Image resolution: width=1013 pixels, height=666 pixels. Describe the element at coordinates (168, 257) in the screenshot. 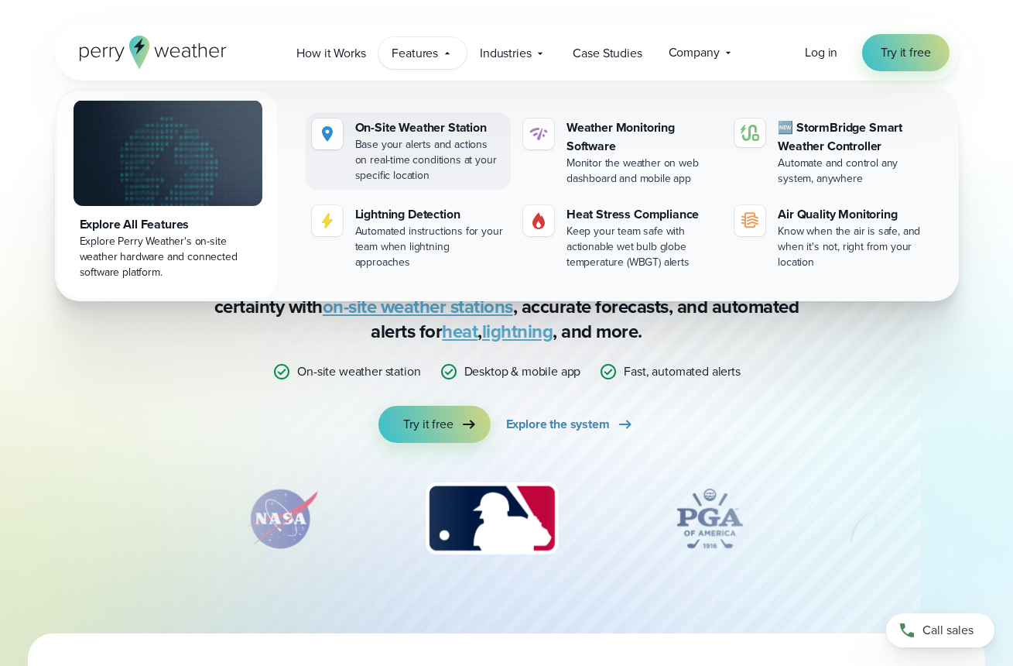

I see `div: Explore Perry Weather's on-site weather hardware and connected software platform.` at that location.